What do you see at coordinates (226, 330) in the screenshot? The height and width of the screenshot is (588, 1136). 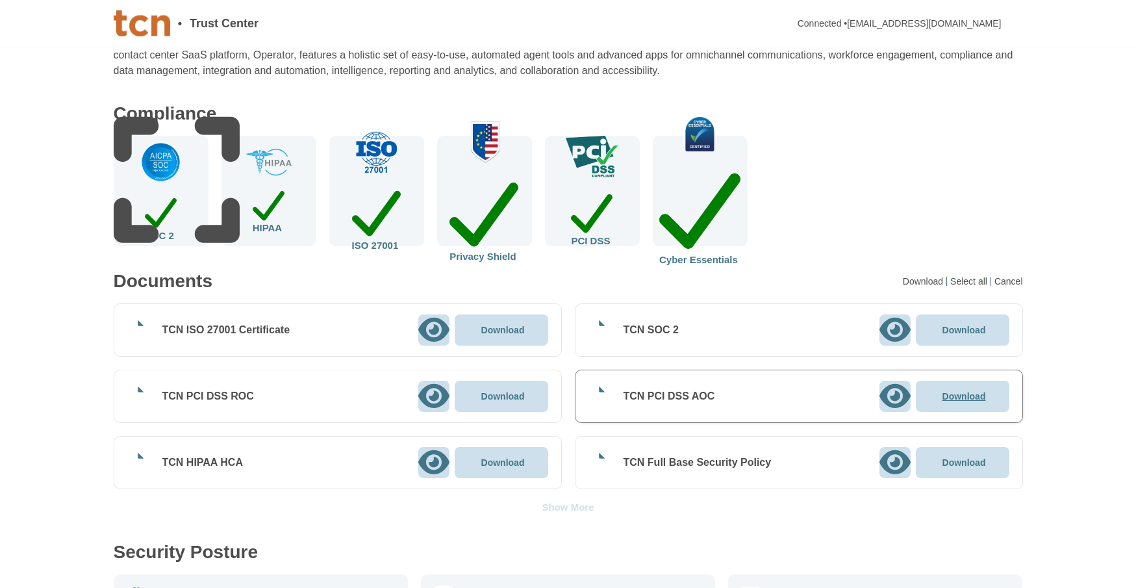 I see `div: TCN ISO 27001 Certificate` at bounding box center [226, 330].